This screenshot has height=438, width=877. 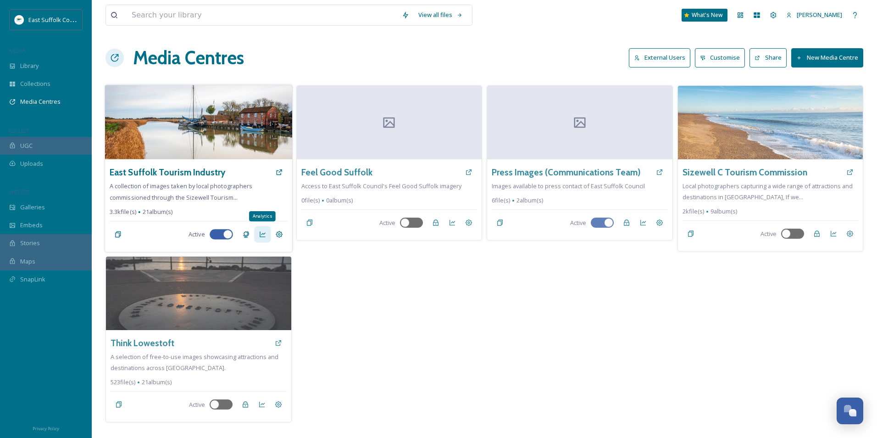 I want to click on span: Images available to press contact of East Suffolk Council, so click(x=568, y=186).